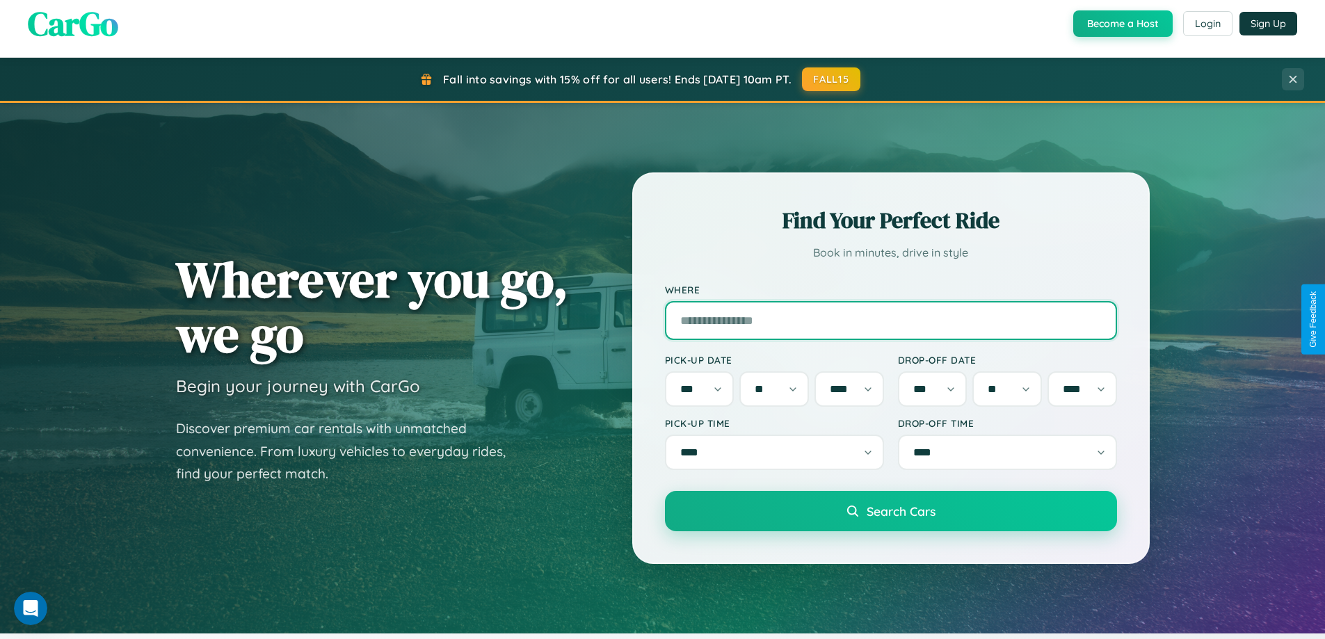 The image size is (1325, 639). I want to click on label: Pick-up Date, so click(774, 360).